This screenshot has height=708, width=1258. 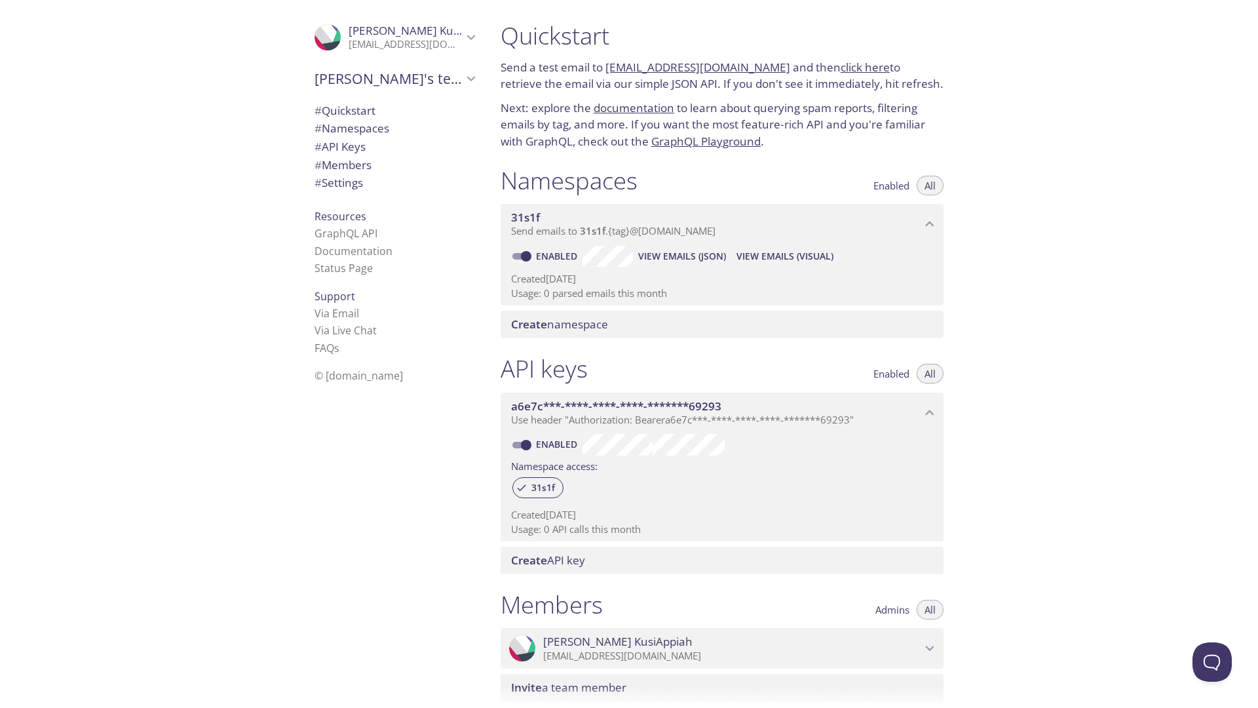 I want to click on a: GraphQL Playground, so click(x=706, y=141).